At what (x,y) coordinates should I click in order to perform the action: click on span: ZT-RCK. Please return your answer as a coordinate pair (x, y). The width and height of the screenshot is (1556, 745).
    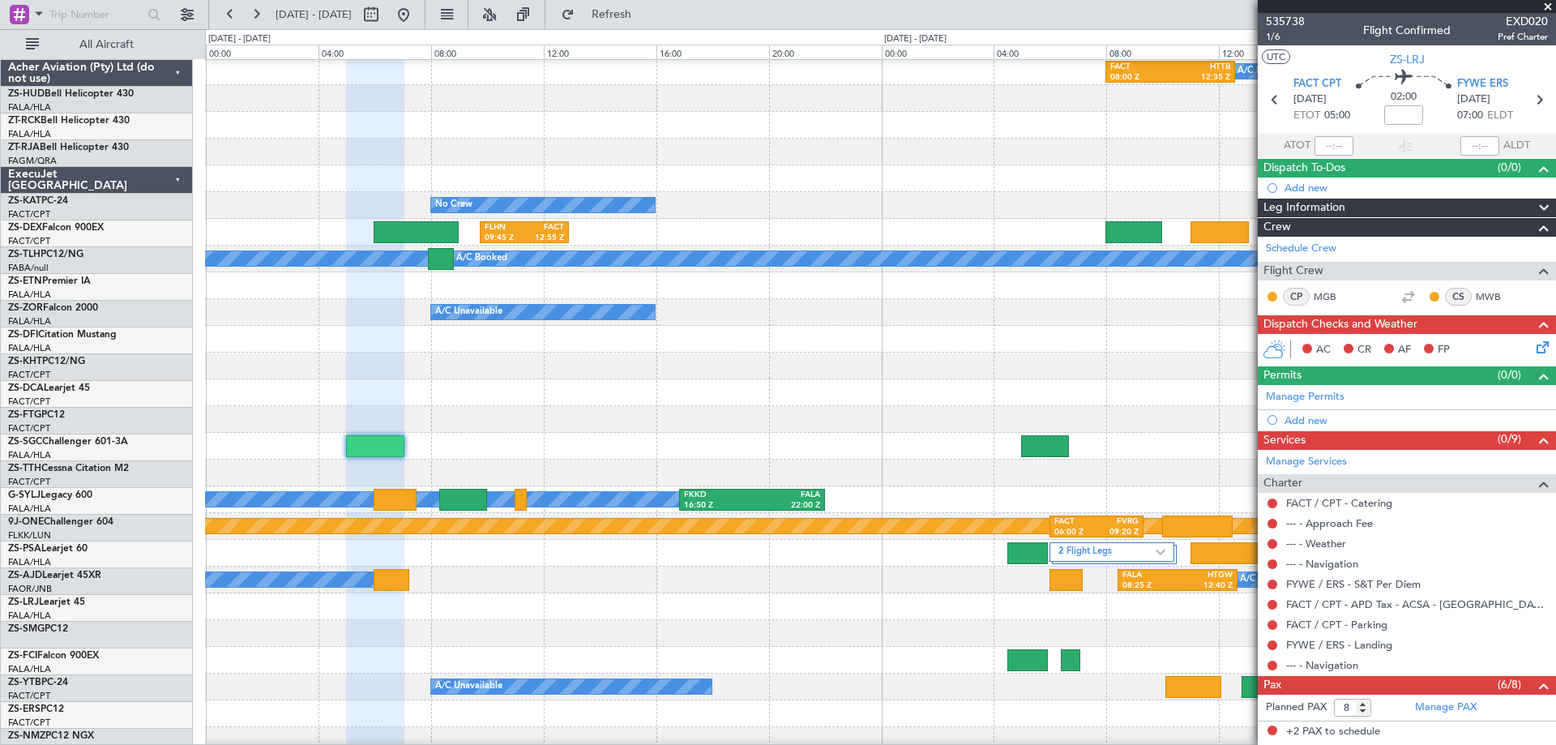
    Looking at the image, I should click on (24, 121).